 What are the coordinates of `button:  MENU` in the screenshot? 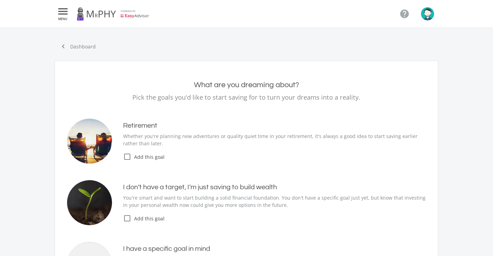 It's located at (63, 14).